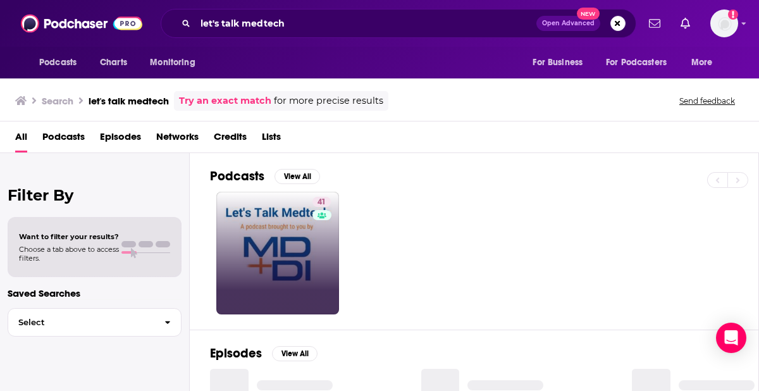 The width and height of the screenshot is (759, 391). I want to click on a: Try an exact match, so click(225, 101).